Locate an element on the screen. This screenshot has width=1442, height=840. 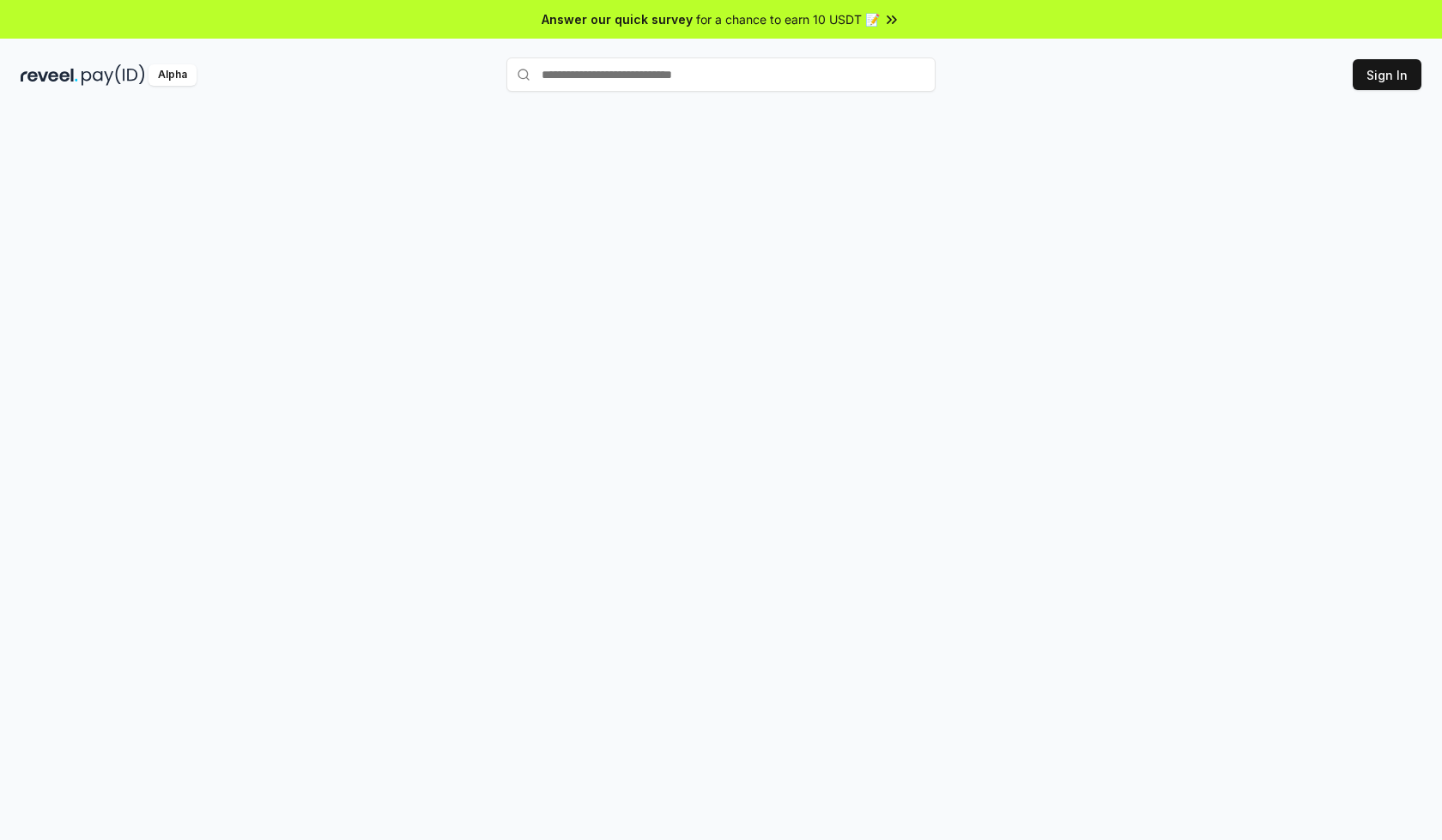
div: Alpha is located at coordinates (172, 74).